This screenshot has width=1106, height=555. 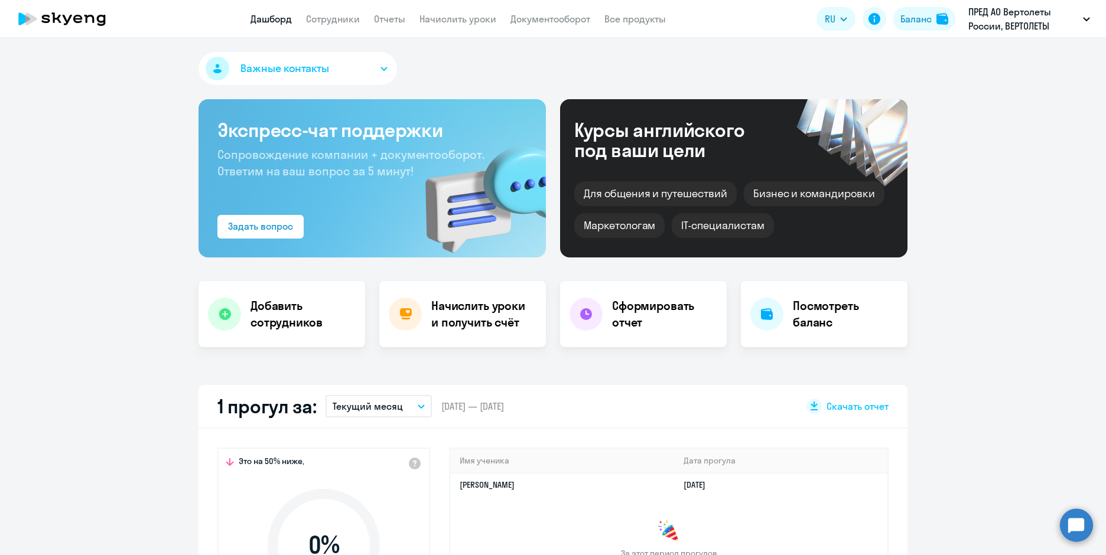 What do you see at coordinates (562, 461) in the screenshot?
I see `th: Имя ученика` at bounding box center [562, 461].